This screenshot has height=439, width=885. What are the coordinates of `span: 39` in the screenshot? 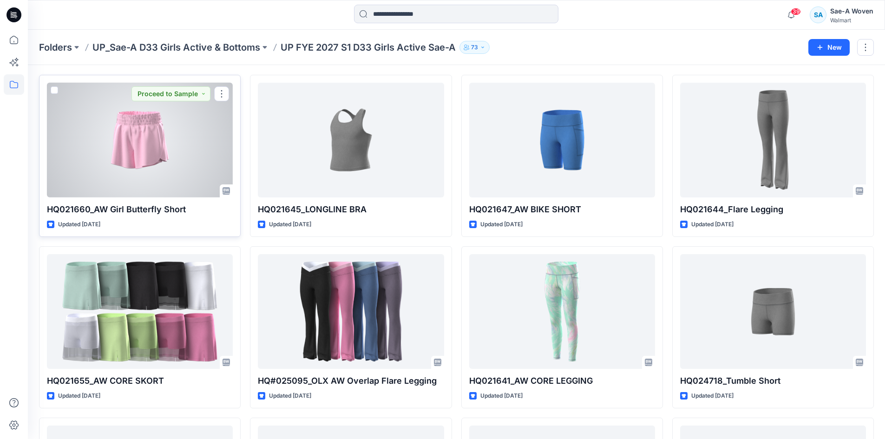 It's located at (796, 12).